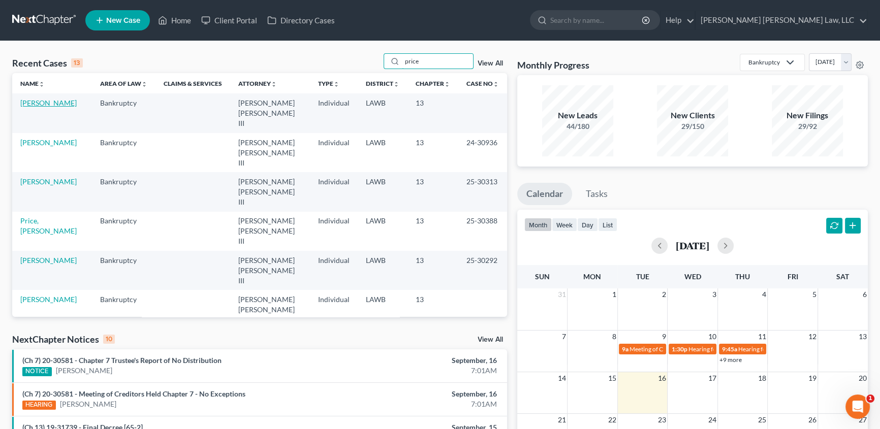 This screenshot has height=429, width=880. I want to click on span: New Case, so click(123, 20).